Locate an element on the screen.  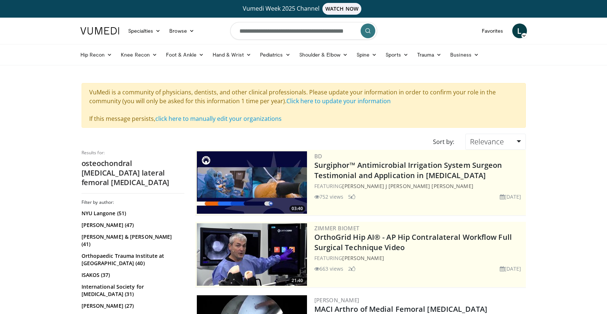
a: 21:40 is located at coordinates (252, 254).